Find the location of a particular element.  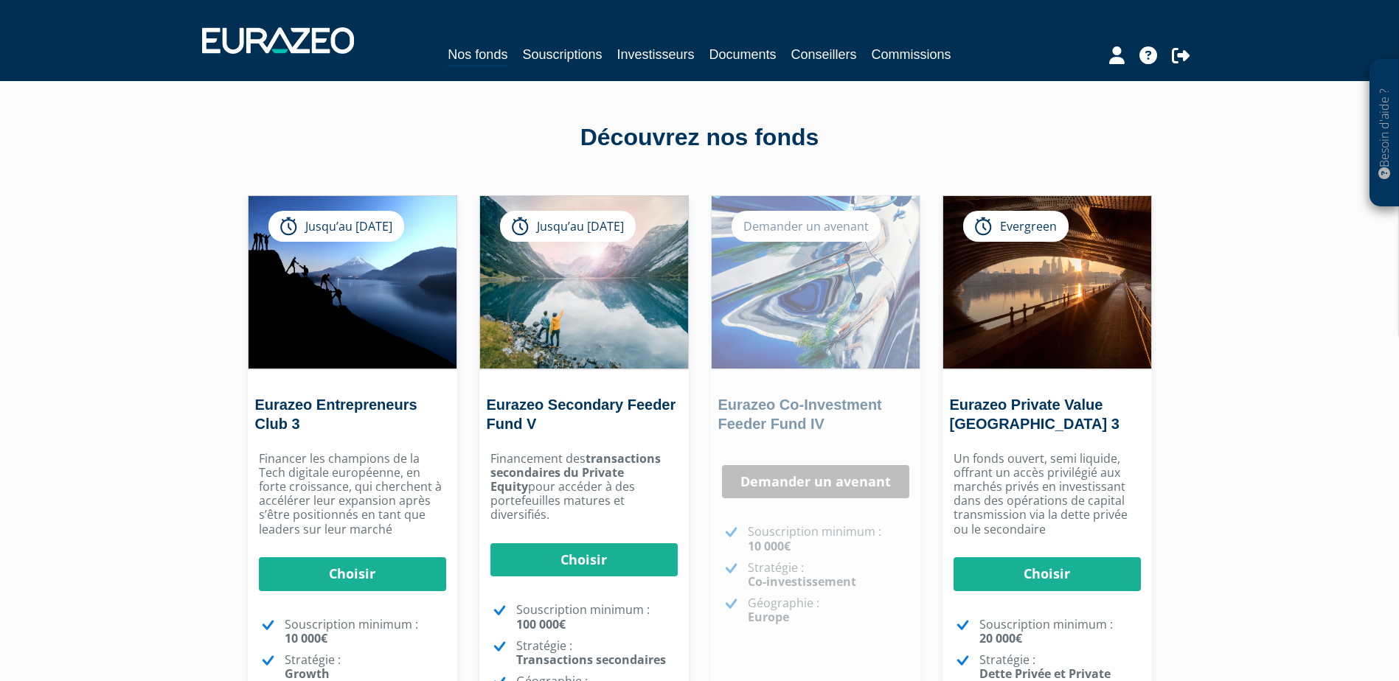

div: Découvrez nos fonds is located at coordinates (700, 138).